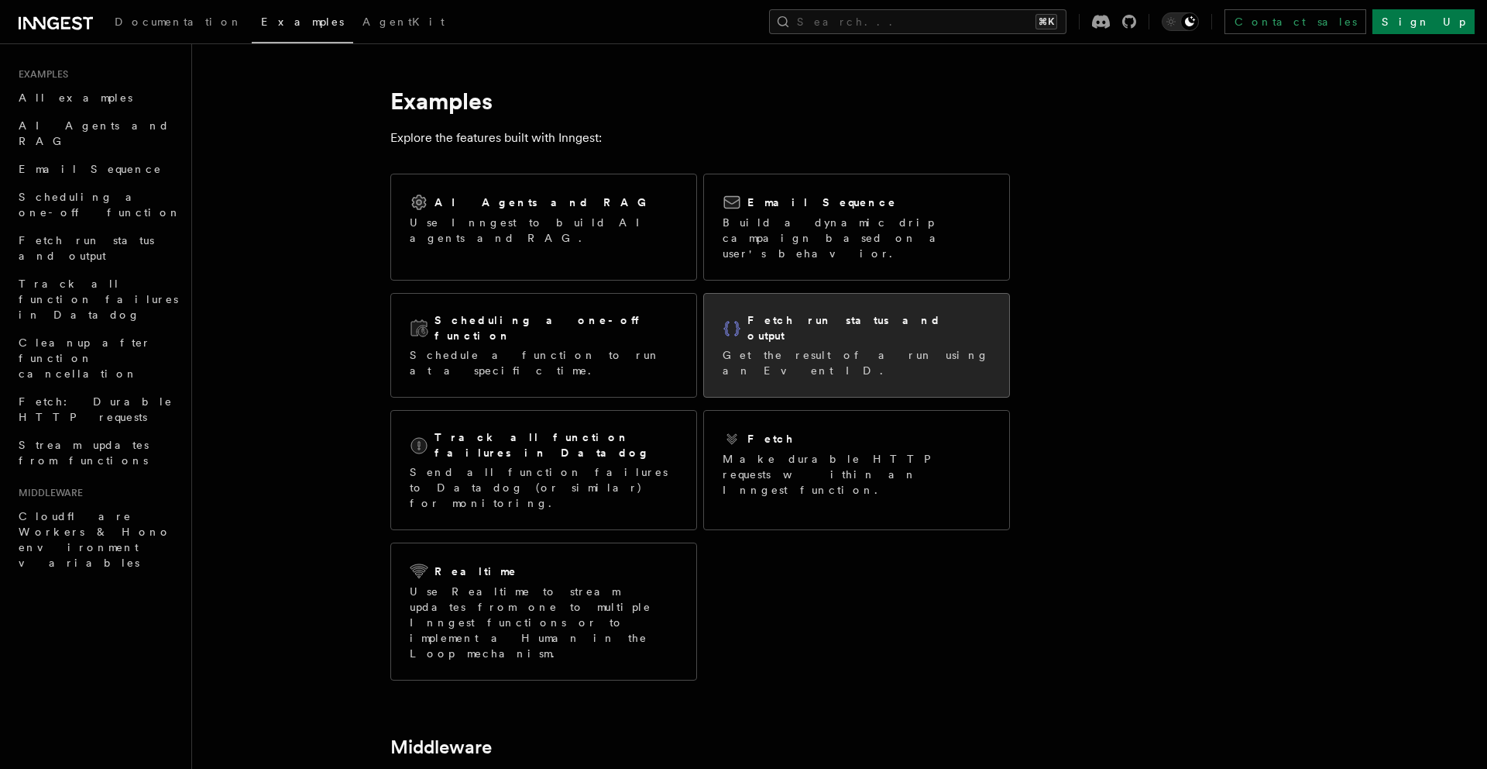  I want to click on span: Email Sequence, so click(90, 169).